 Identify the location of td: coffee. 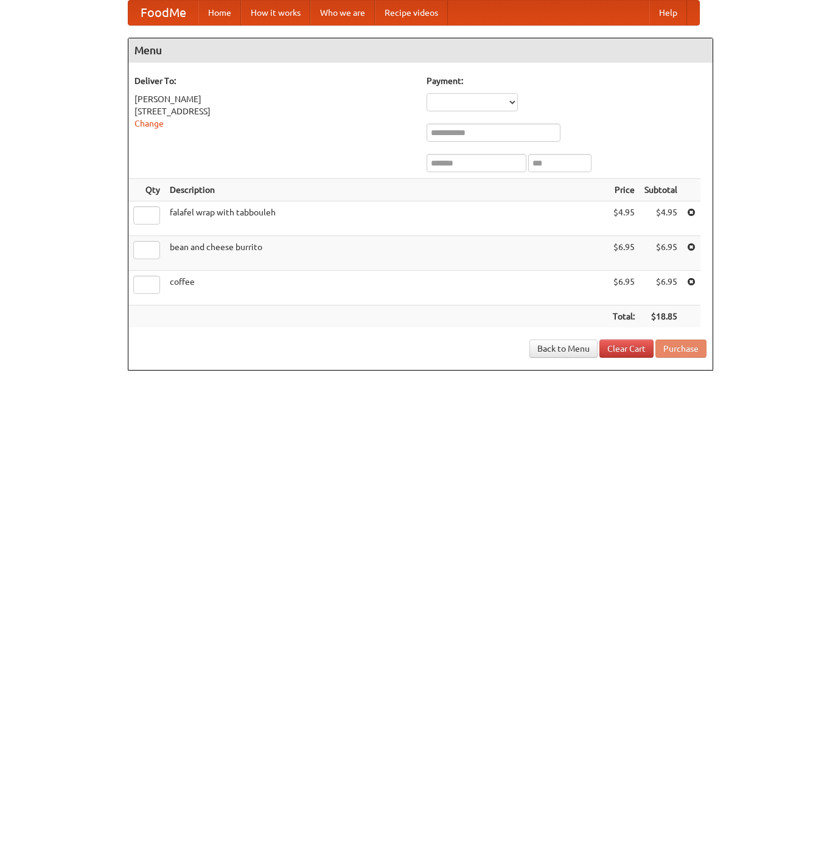
(386, 288).